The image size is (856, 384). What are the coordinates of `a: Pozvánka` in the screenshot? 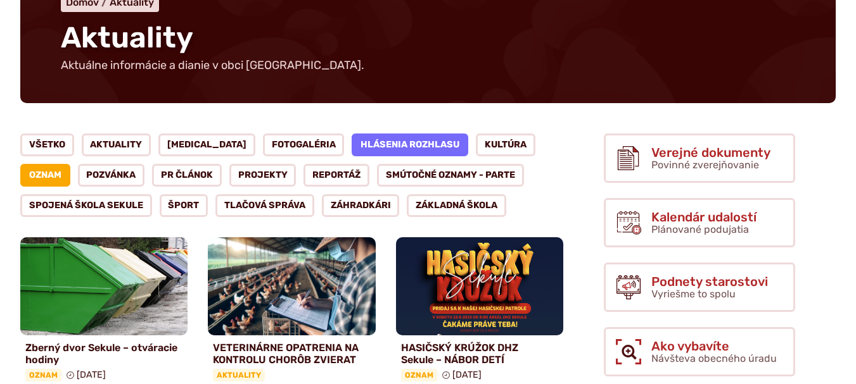 It's located at (111, 175).